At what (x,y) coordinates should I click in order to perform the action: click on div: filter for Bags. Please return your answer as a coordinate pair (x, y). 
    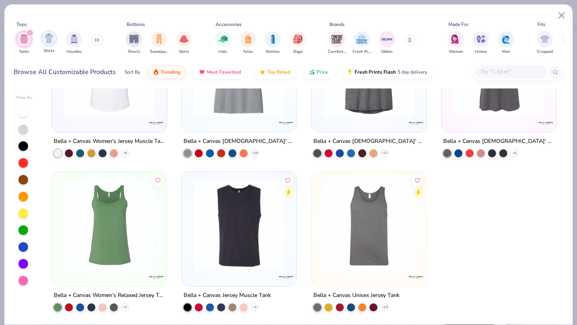
    Looking at the image, I should click on (298, 43).